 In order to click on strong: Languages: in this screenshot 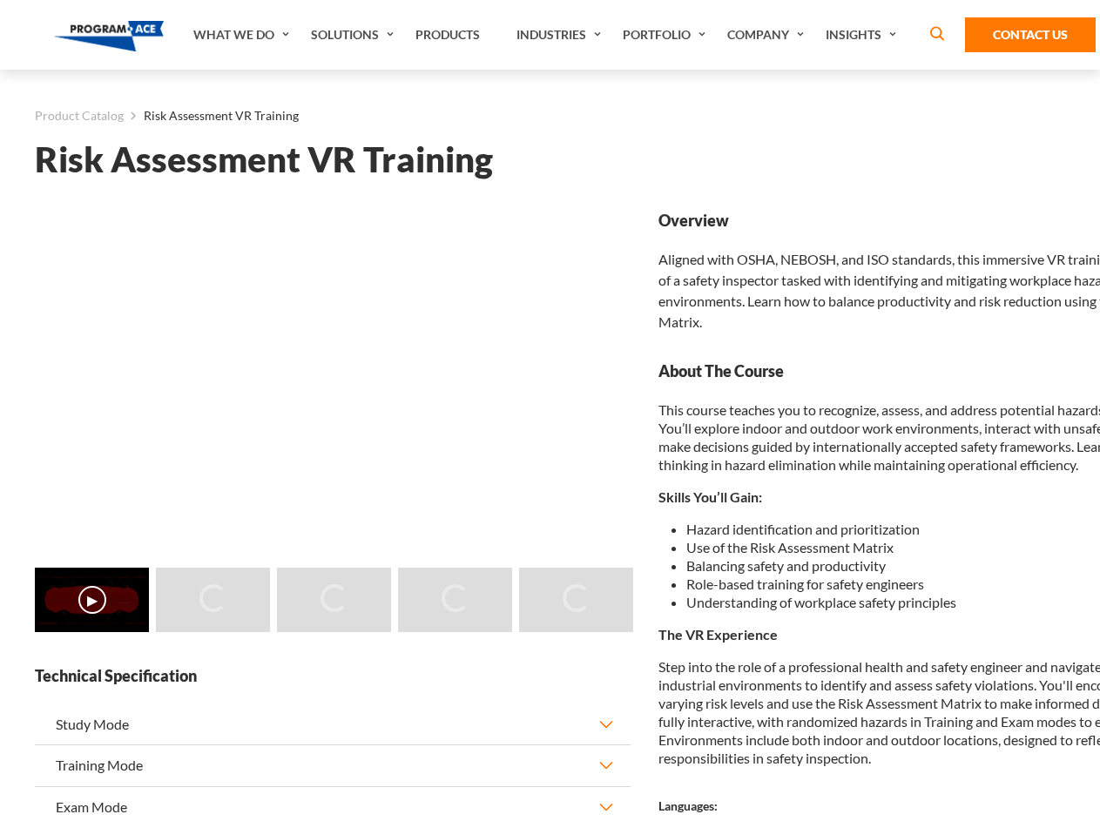, I will do `click(688, 806)`.